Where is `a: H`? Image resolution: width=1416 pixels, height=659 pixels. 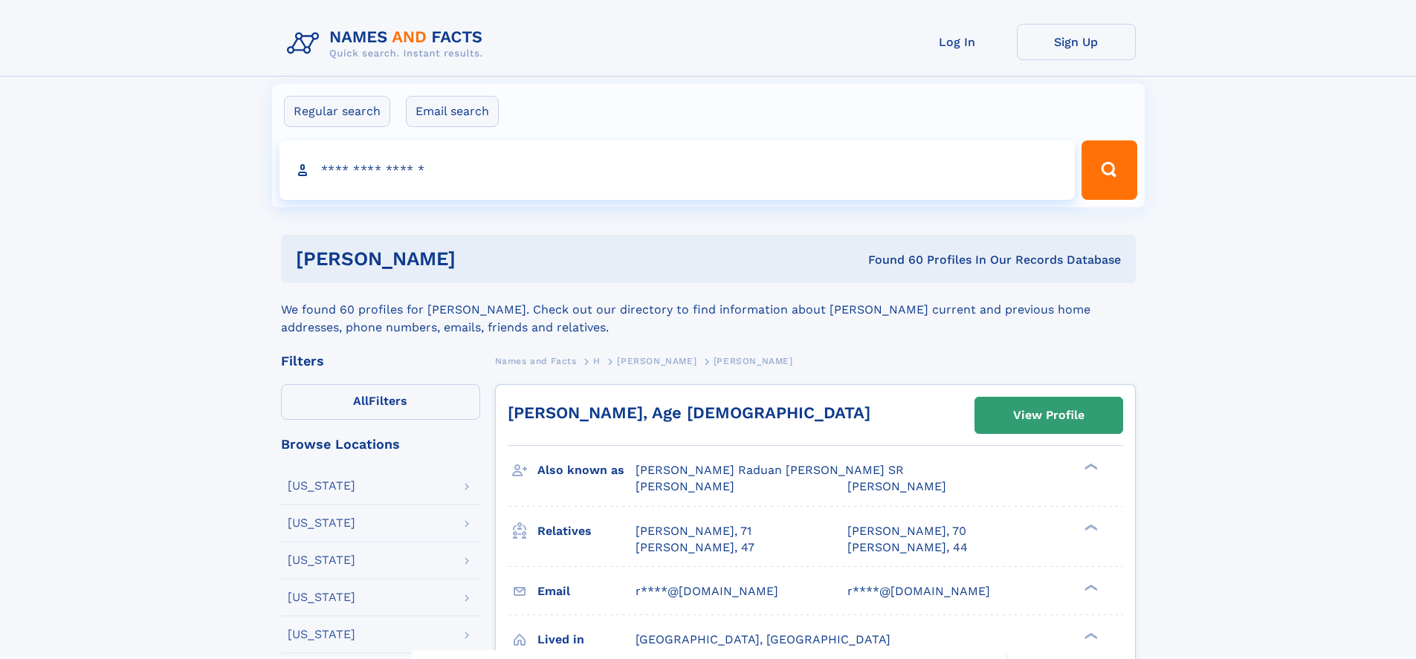
a: H is located at coordinates (597, 360).